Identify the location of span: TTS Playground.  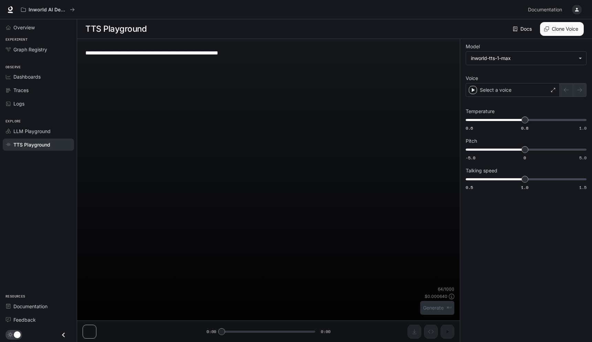
(32, 144).